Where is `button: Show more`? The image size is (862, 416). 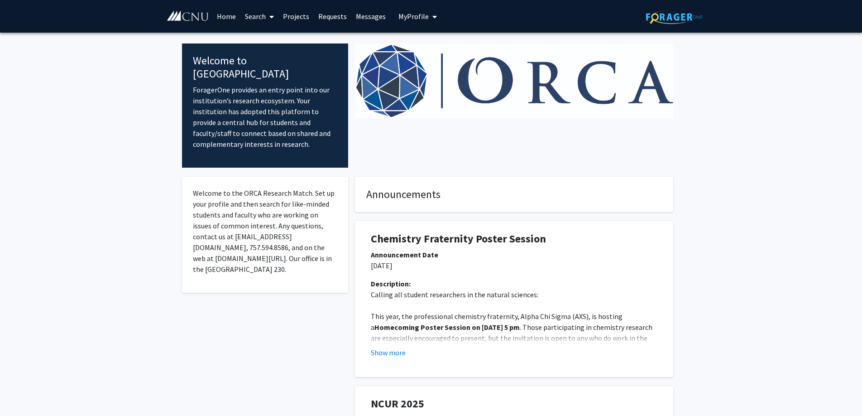
button: Show more is located at coordinates (388, 352).